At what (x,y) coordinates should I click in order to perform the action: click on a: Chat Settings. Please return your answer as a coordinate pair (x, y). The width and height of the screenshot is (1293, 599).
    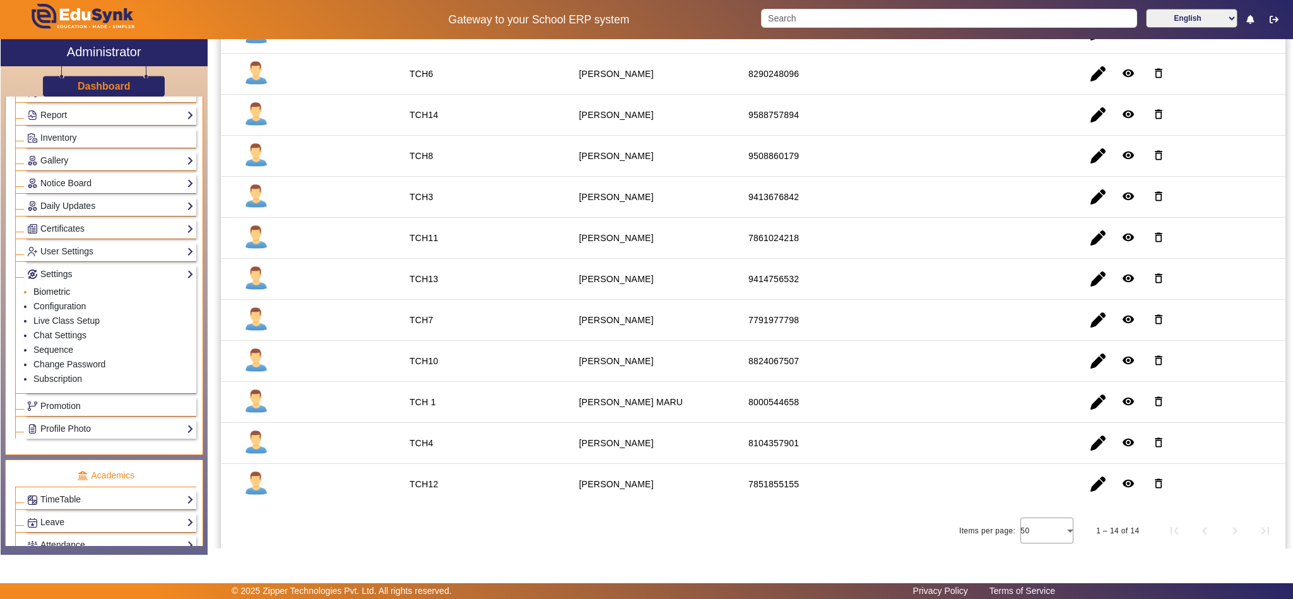
    Looking at the image, I should click on (60, 335).